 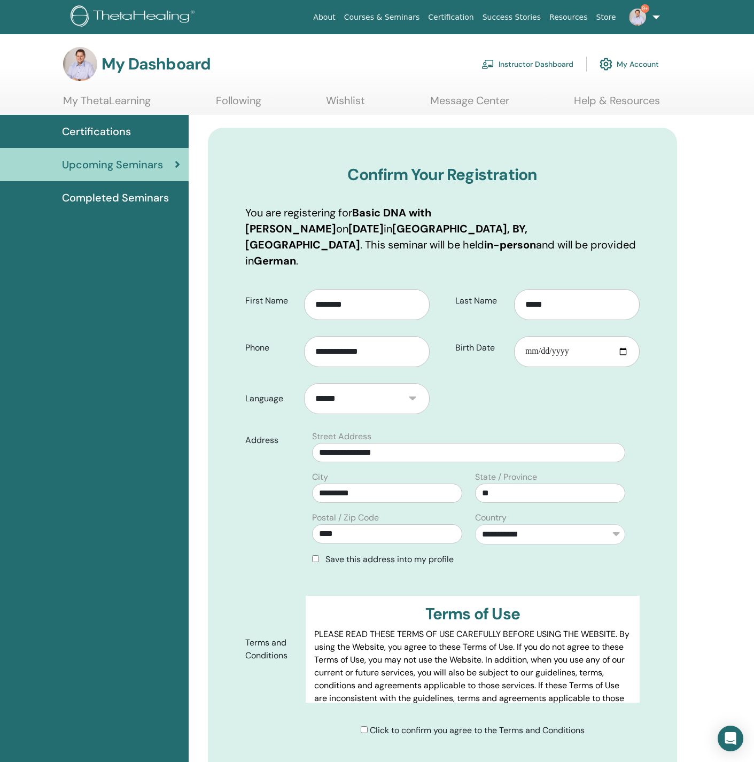 I want to click on h3: Confirm Your Registration, so click(x=443, y=175).